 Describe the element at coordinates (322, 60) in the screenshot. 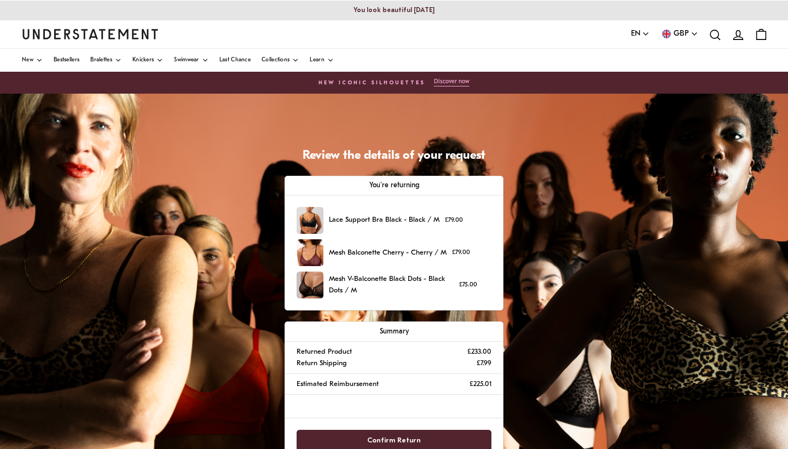

I see `a: Learn` at that location.